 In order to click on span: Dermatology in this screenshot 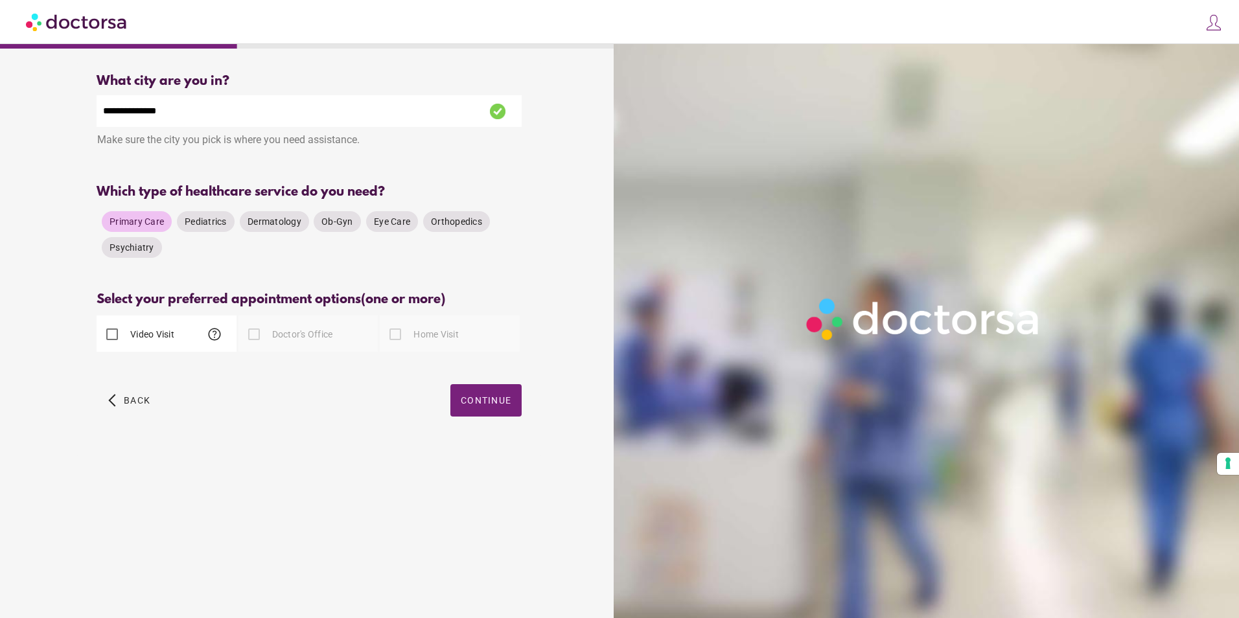, I will do `click(274, 222)`.